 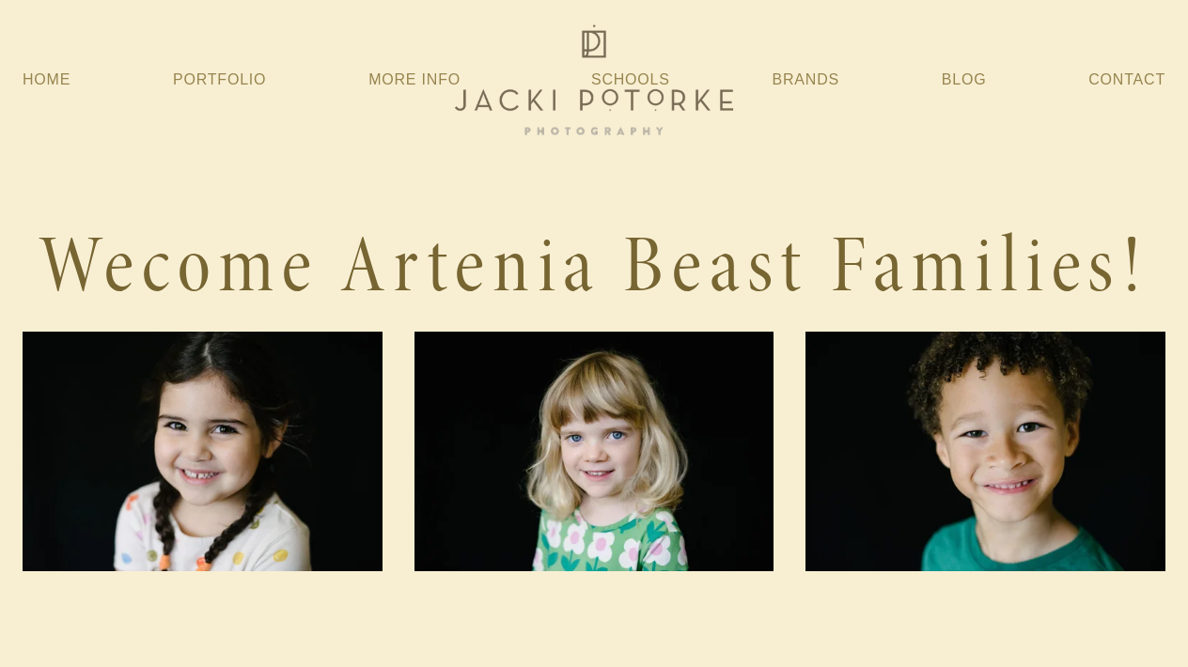 What do you see at coordinates (219, 79) in the screenshot?
I see `a: Portfolio` at bounding box center [219, 79].